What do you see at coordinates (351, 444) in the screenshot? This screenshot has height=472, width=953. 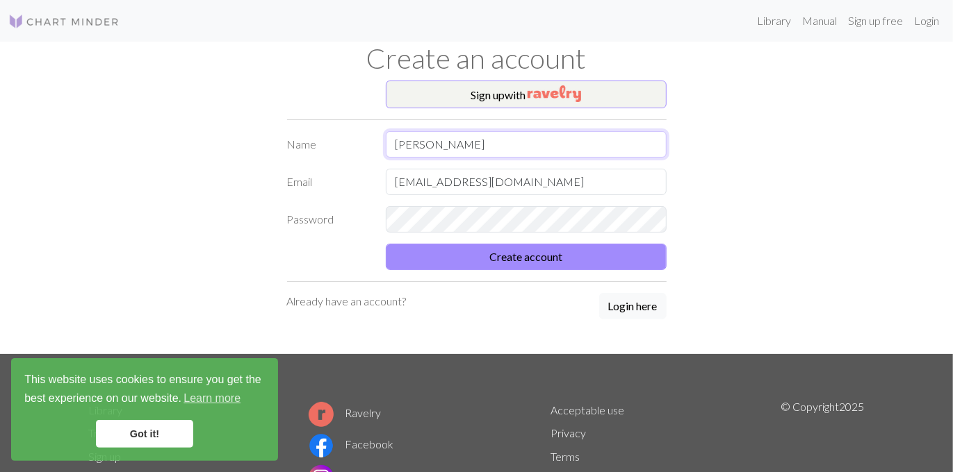 I see `a: Facebook` at bounding box center [351, 444].